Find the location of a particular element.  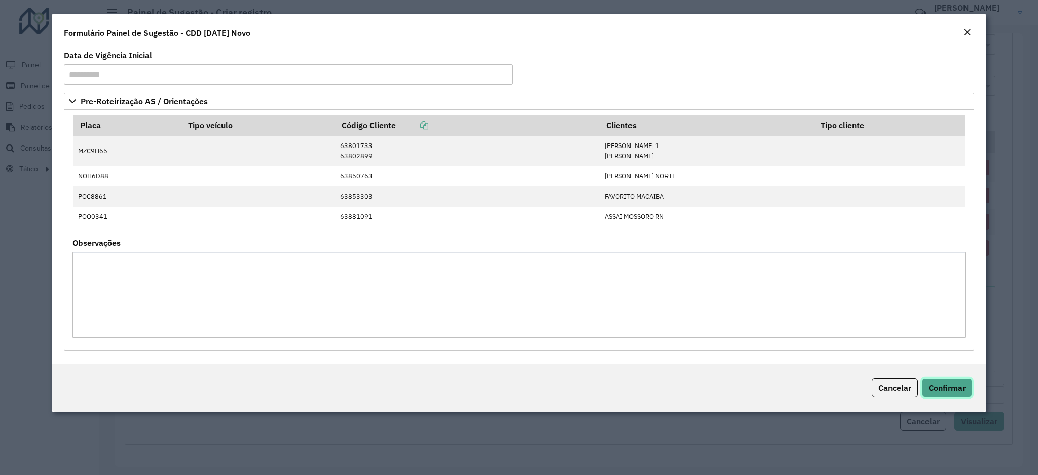

td: 63850763 is located at coordinates (467, 176).